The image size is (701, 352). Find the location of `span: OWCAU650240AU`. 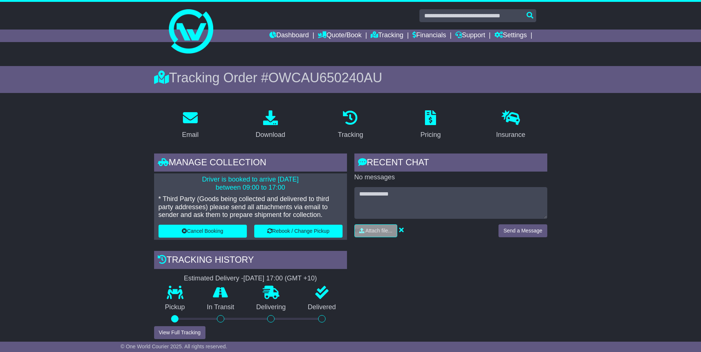

span: OWCAU650240AU is located at coordinates (325, 78).